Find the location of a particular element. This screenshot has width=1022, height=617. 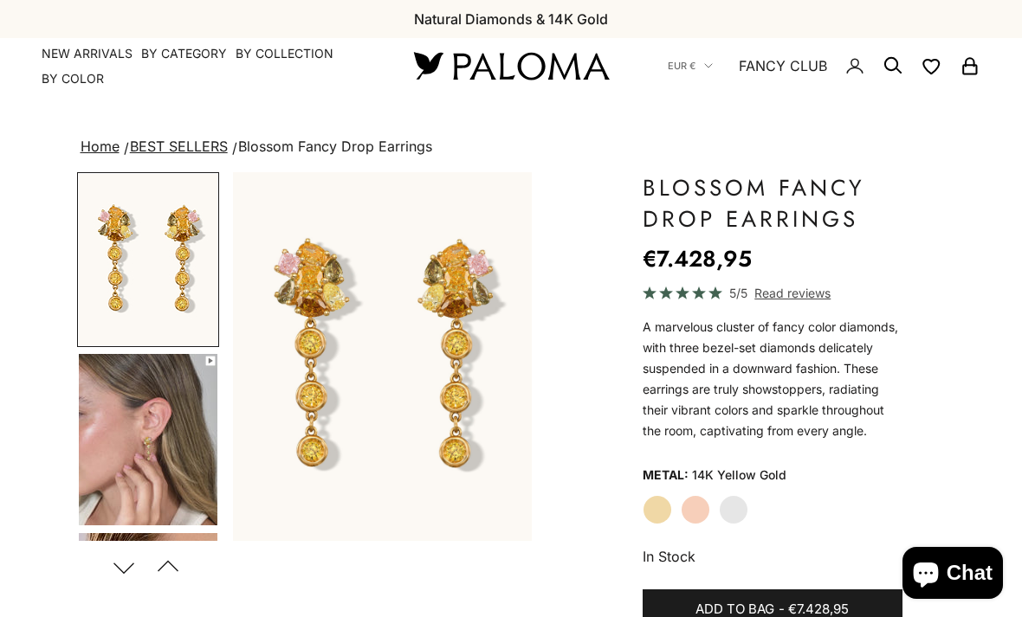

p: Natural Diamonds & 14K Gold is located at coordinates (511, 19).